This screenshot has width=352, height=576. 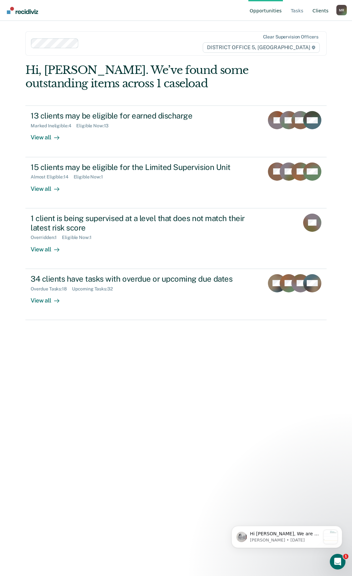 What do you see at coordinates (145, 167) in the screenshot?
I see `div: 15 clients may be eligible for the Limited Supervision Unit` at bounding box center [145, 167].